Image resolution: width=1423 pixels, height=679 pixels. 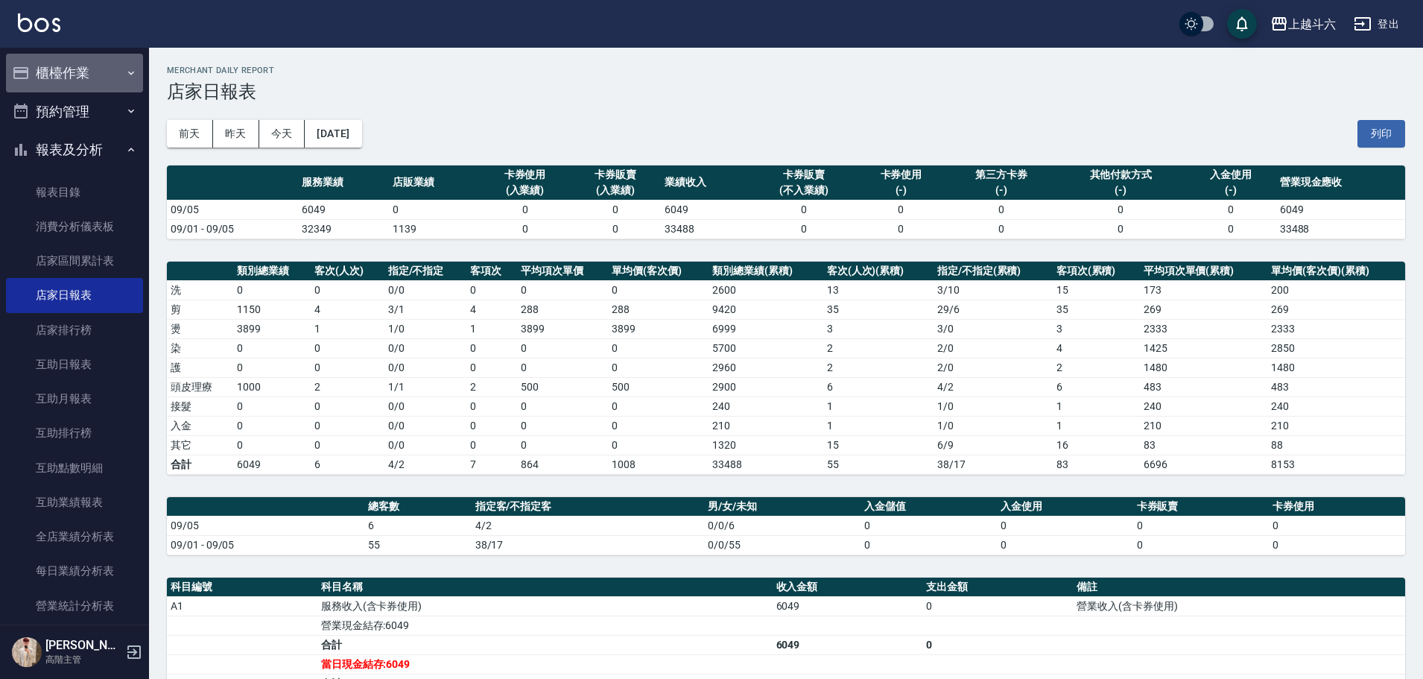 I want to click on th: 男/女/未知, so click(x=782, y=507).